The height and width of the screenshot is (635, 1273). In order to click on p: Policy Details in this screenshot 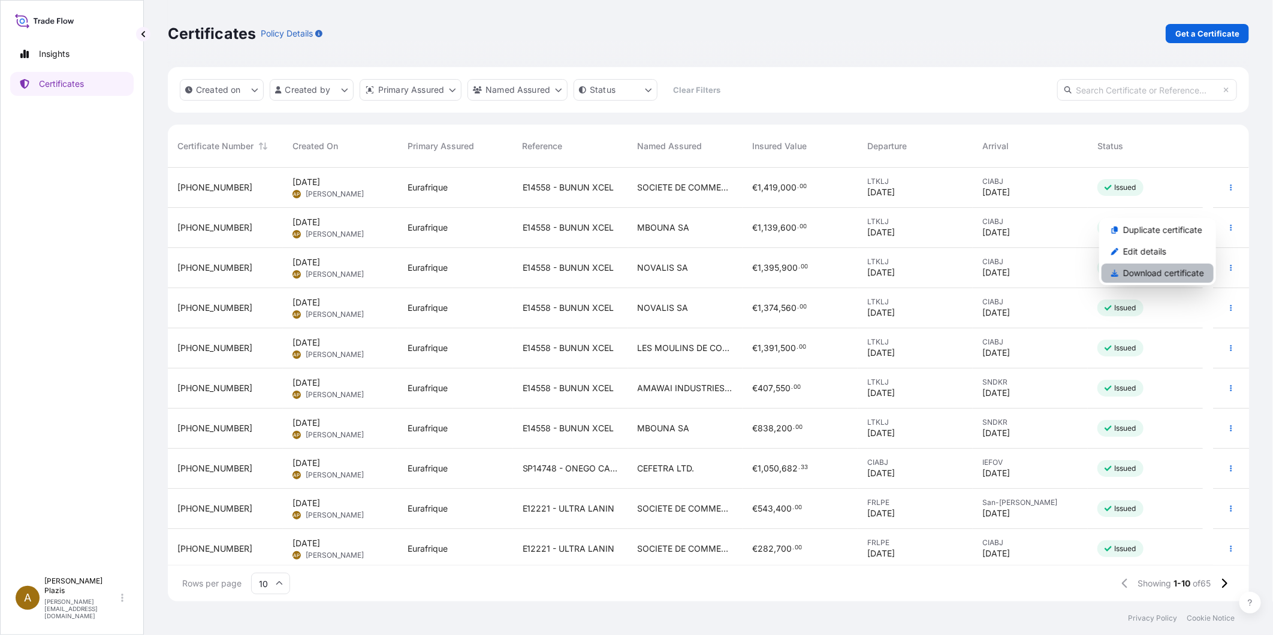, I will do `click(286, 34)`.